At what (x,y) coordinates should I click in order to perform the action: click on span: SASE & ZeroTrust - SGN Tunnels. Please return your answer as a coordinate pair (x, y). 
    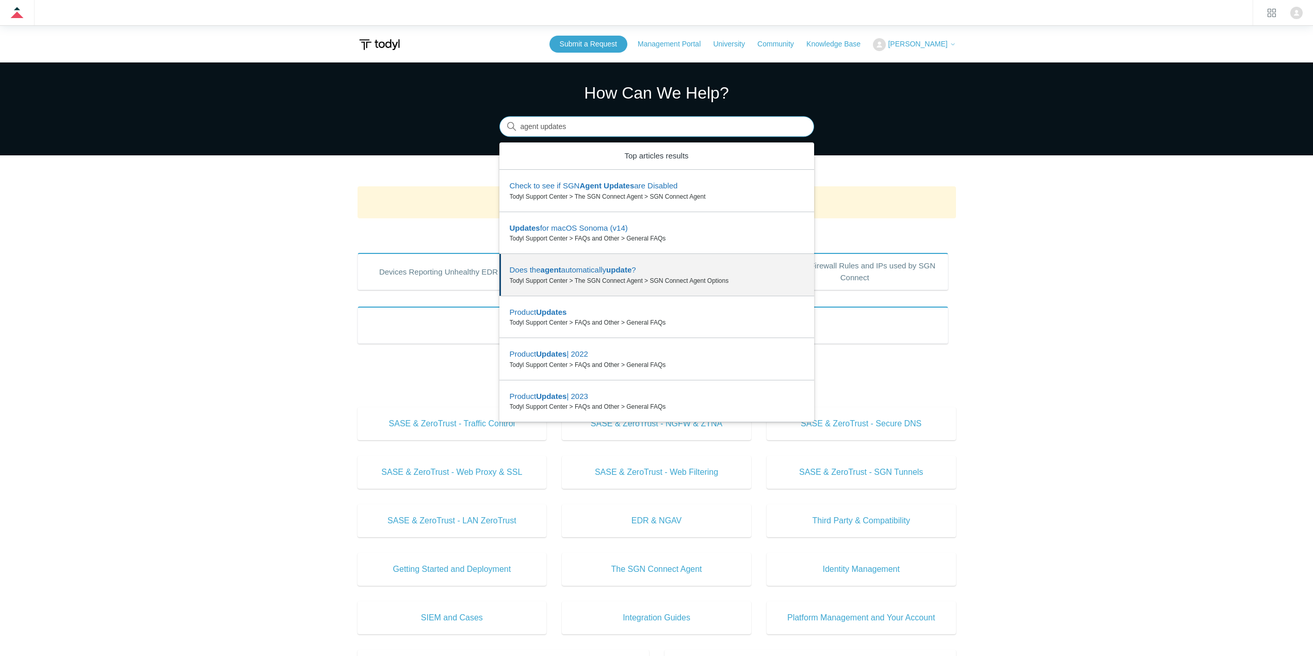
    Looking at the image, I should click on (861, 472).